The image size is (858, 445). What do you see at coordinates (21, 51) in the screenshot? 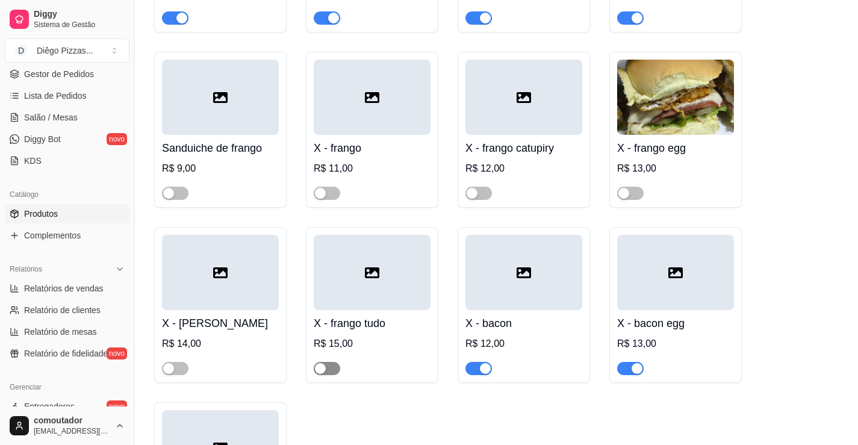
I see `span: D` at bounding box center [21, 51].